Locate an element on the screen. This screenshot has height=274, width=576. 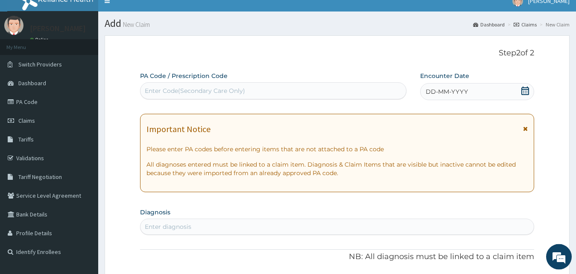
span: Switch Providers is located at coordinates (40, 64).